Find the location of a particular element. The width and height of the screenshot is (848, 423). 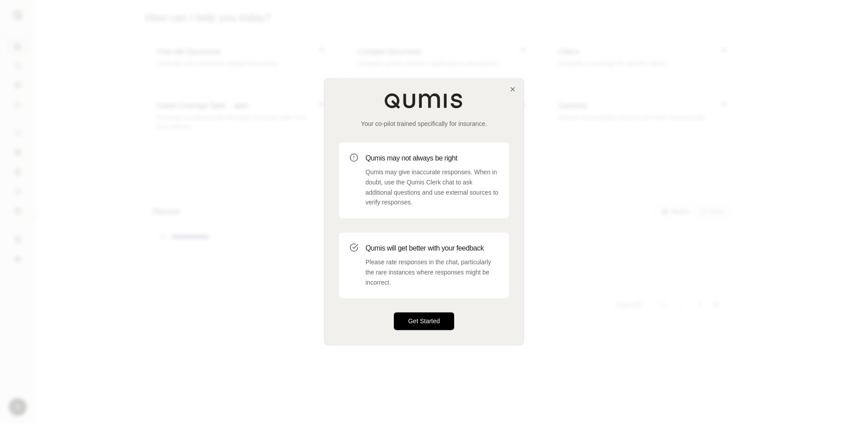

p: Please rate responses in the chat, particularly the rare instances where responses might be incor... is located at coordinates (432, 272).